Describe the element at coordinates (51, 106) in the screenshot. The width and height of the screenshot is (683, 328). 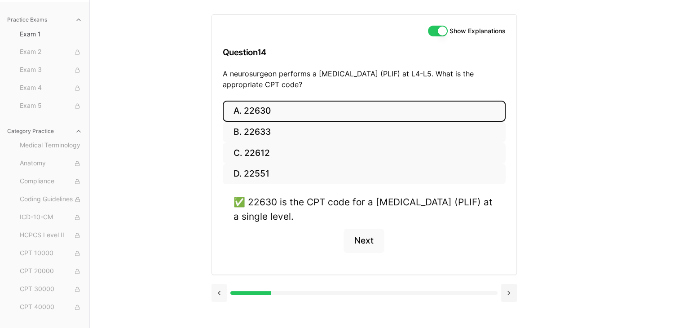
I see `button: Exam 5` at that location.